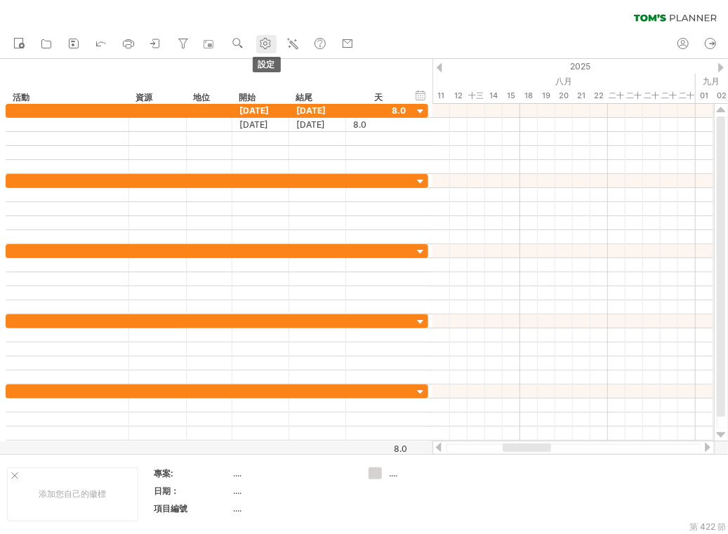  What do you see at coordinates (565, 96) in the screenshot?
I see `font: 20` at bounding box center [565, 96].